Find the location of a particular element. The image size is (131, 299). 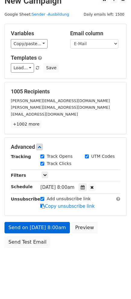

h5: Advanced is located at coordinates (65, 147).